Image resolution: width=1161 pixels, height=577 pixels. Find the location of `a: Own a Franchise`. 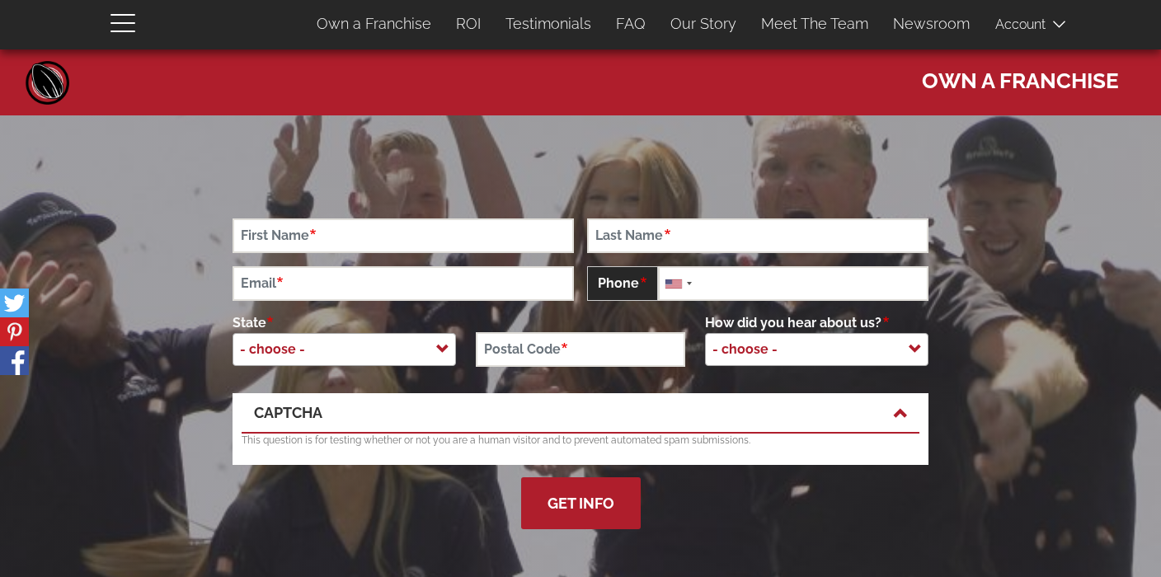

a: Own a Franchise is located at coordinates (373, 24).